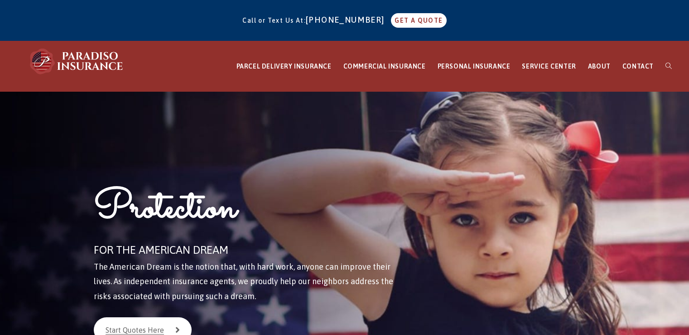 This screenshot has width=689, height=335. I want to click on a: GET A QUOTE, so click(419, 20).